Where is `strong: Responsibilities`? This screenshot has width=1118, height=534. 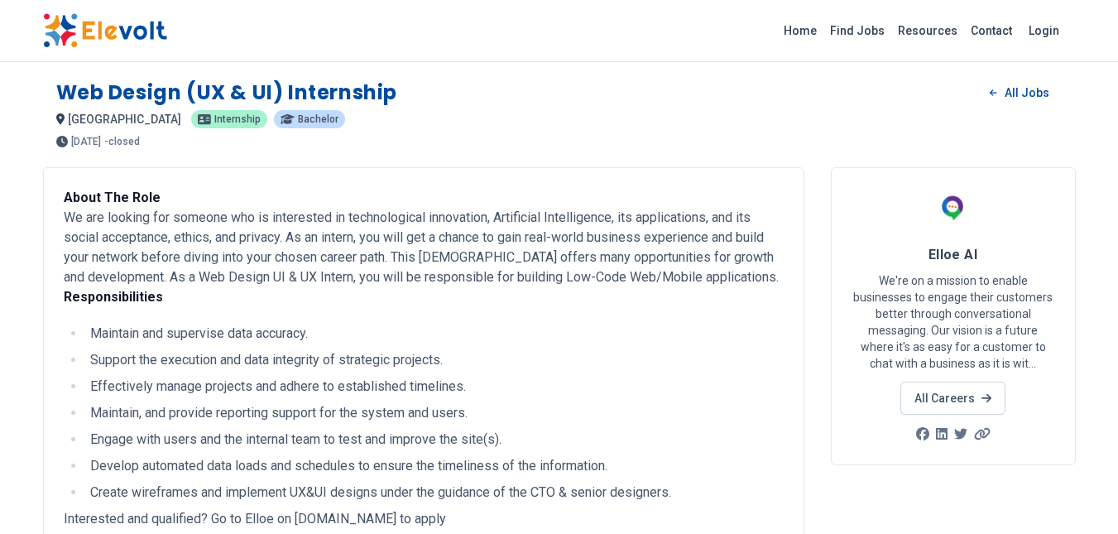
strong: Responsibilities is located at coordinates (113, 296).